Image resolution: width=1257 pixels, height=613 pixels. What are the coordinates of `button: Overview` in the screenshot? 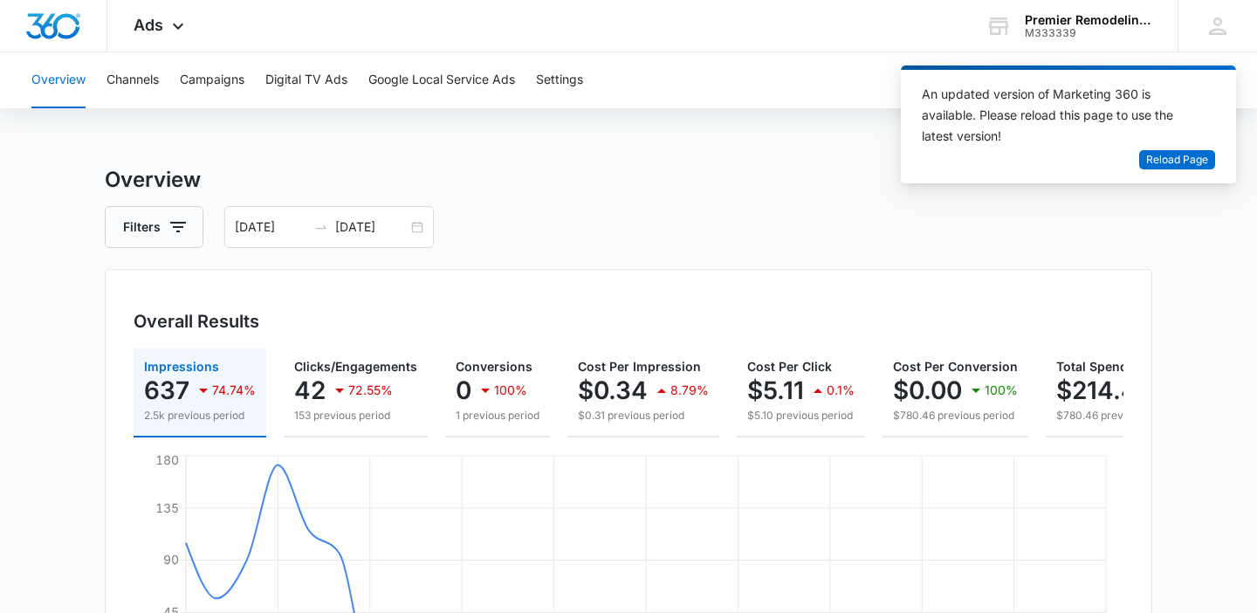 It's located at (58, 80).